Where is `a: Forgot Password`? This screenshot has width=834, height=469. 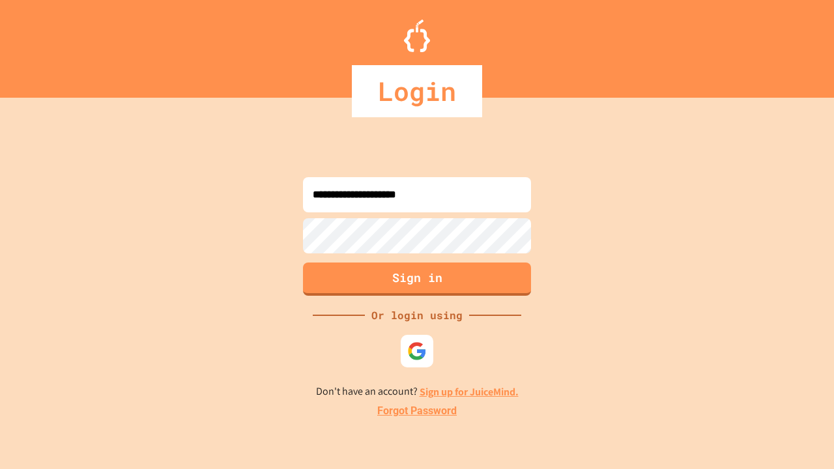
a: Forgot Password is located at coordinates (417, 411).